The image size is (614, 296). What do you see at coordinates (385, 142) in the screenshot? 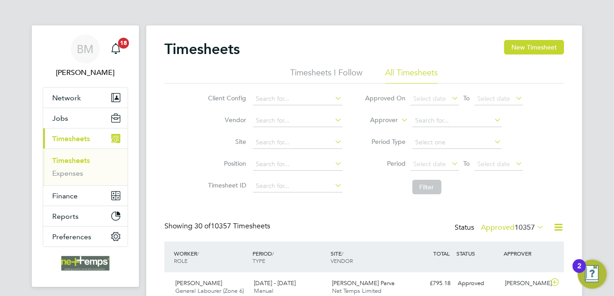
I see `label: Period Type` at bounding box center [385, 142].